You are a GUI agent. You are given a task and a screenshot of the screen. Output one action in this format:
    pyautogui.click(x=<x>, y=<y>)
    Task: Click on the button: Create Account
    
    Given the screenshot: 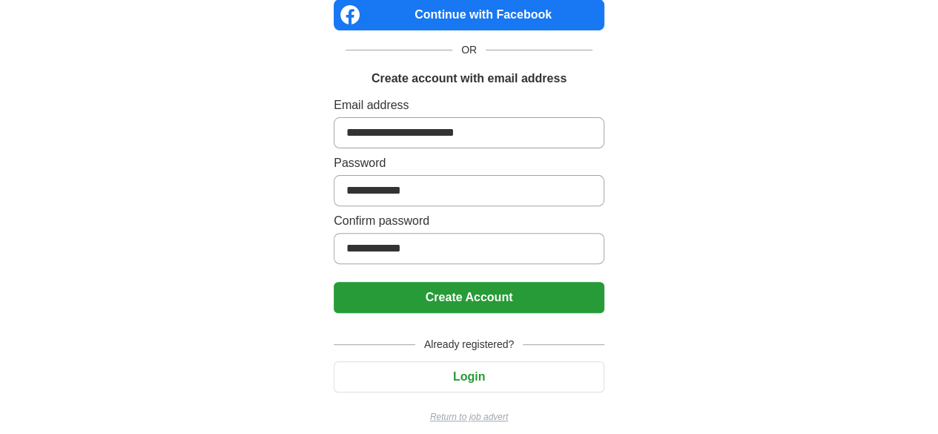 What is the action you would take?
    pyautogui.click(x=468, y=297)
    